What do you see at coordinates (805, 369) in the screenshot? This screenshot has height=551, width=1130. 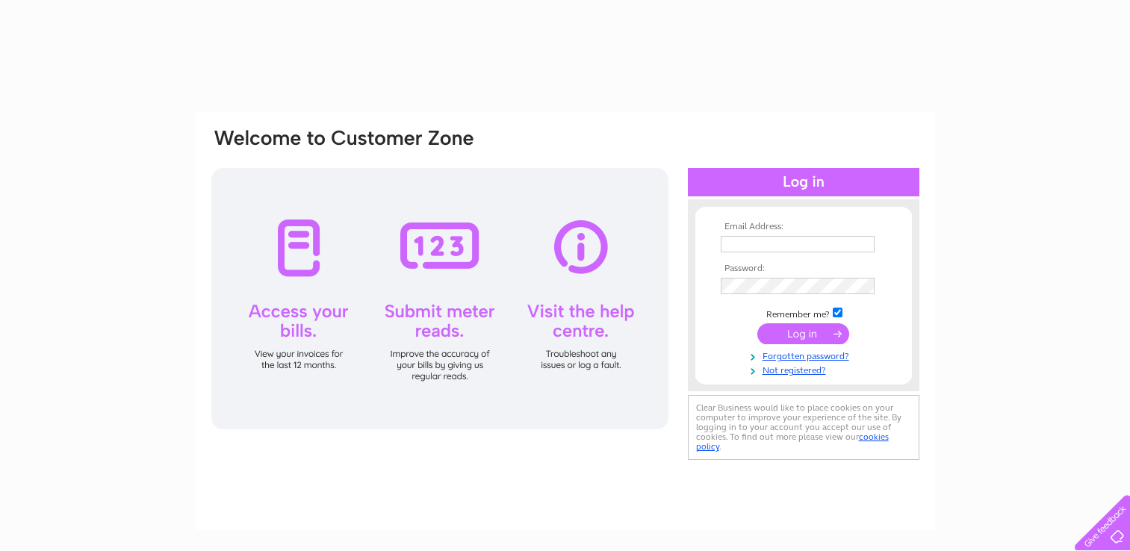 I see `a: Not registered?` at bounding box center [805, 369].